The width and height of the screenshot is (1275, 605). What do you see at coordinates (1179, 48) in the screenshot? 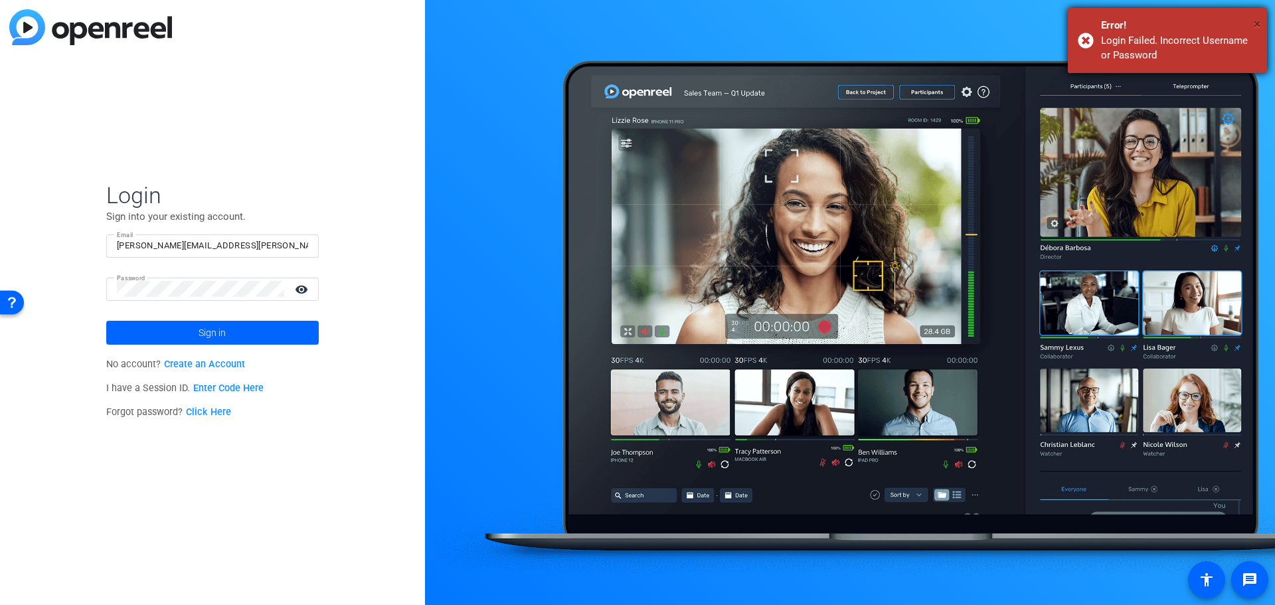
I see `div: Login Failed. Incorrect Username or Password` at bounding box center [1179, 48].